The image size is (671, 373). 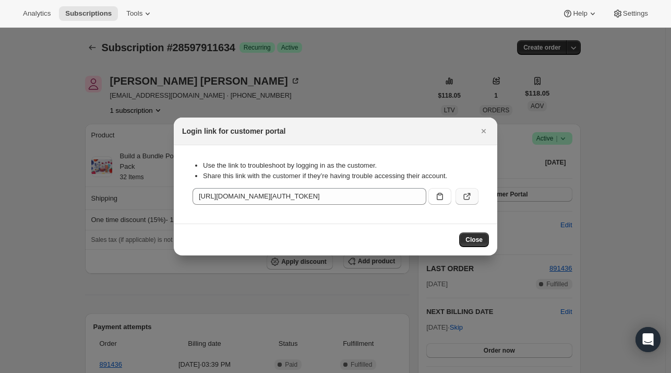 What do you see at coordinates (37, 14) in the screenshot?
I see `span: Analytics` at bounding box center [37, 14].